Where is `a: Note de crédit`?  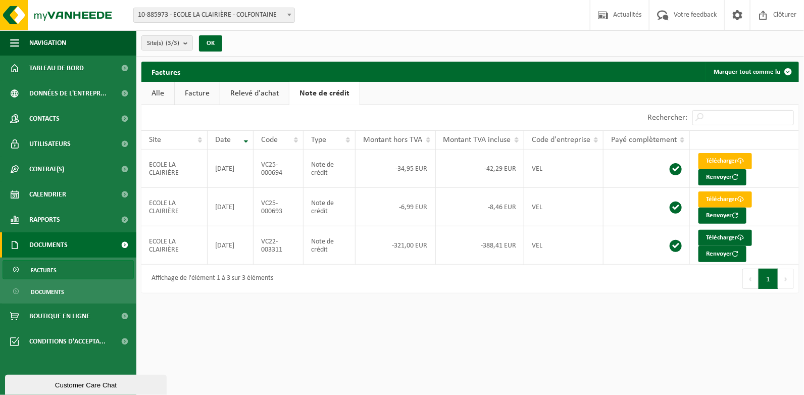
a: Note de crédit is located at coordinates (324, 93).